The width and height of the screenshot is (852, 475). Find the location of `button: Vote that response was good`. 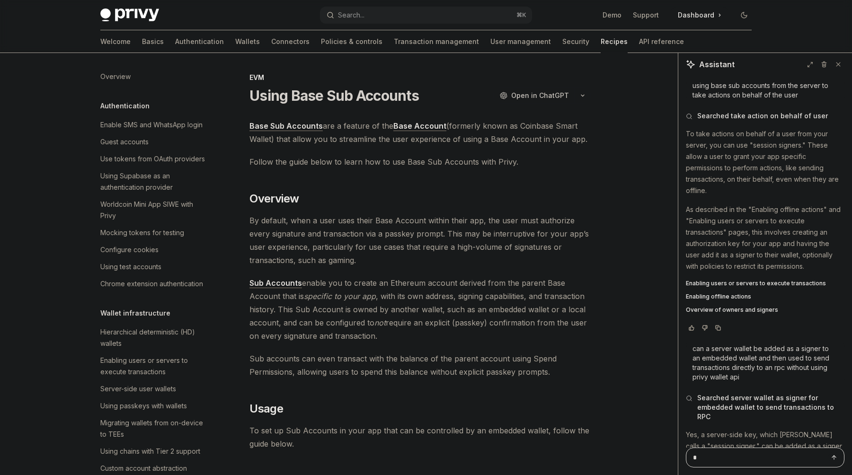

button: Vote that response was good is located at coordinates (692, 328).